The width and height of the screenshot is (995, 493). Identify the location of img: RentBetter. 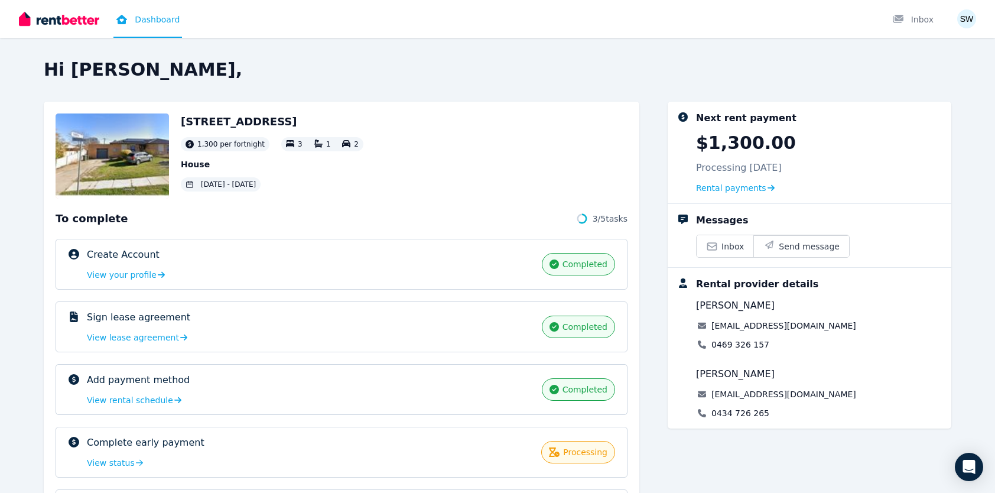
(59, 19).